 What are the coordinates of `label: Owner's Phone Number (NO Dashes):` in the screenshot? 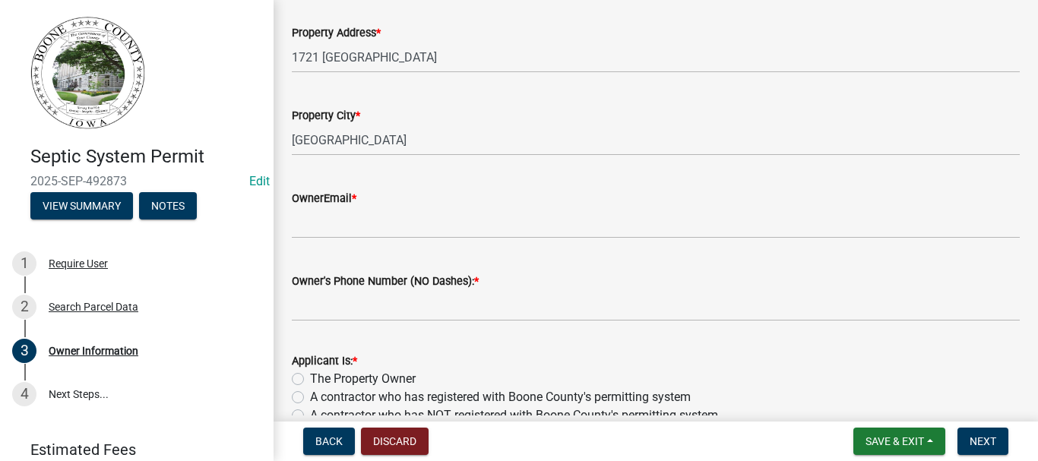 It's located at (385, 282).